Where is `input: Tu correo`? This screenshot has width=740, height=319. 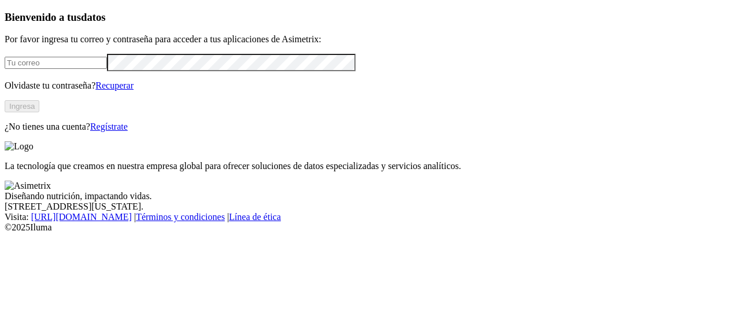 input: Tu correo is located at coordinates (56, 62).